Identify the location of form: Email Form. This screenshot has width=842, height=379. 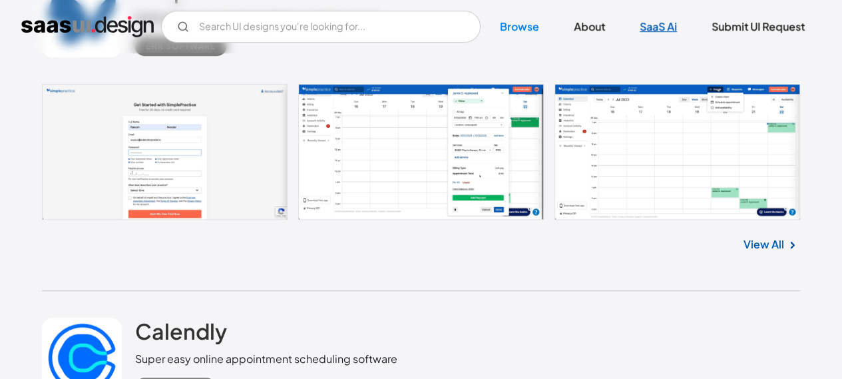
(321, 27).